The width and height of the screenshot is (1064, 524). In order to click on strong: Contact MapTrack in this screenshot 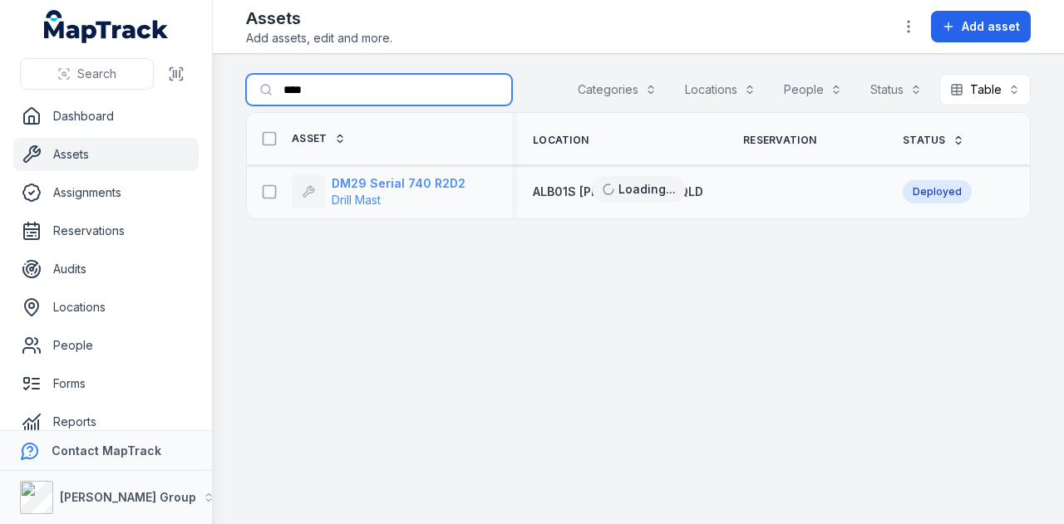, I will do `click(106, 450)`.